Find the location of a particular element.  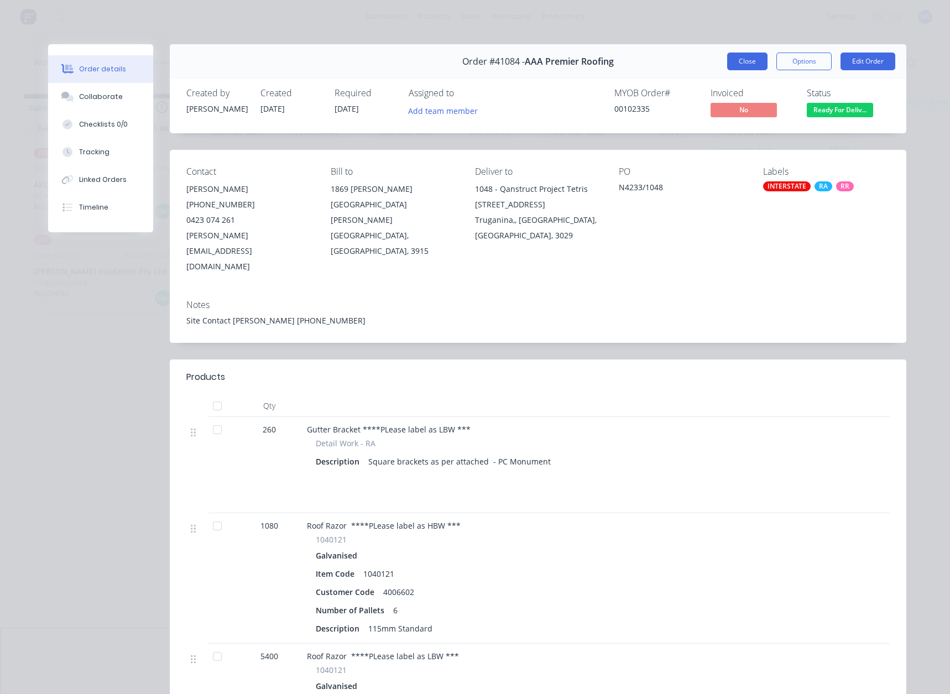

div: 4006602 is located at coordinates (399, 592).